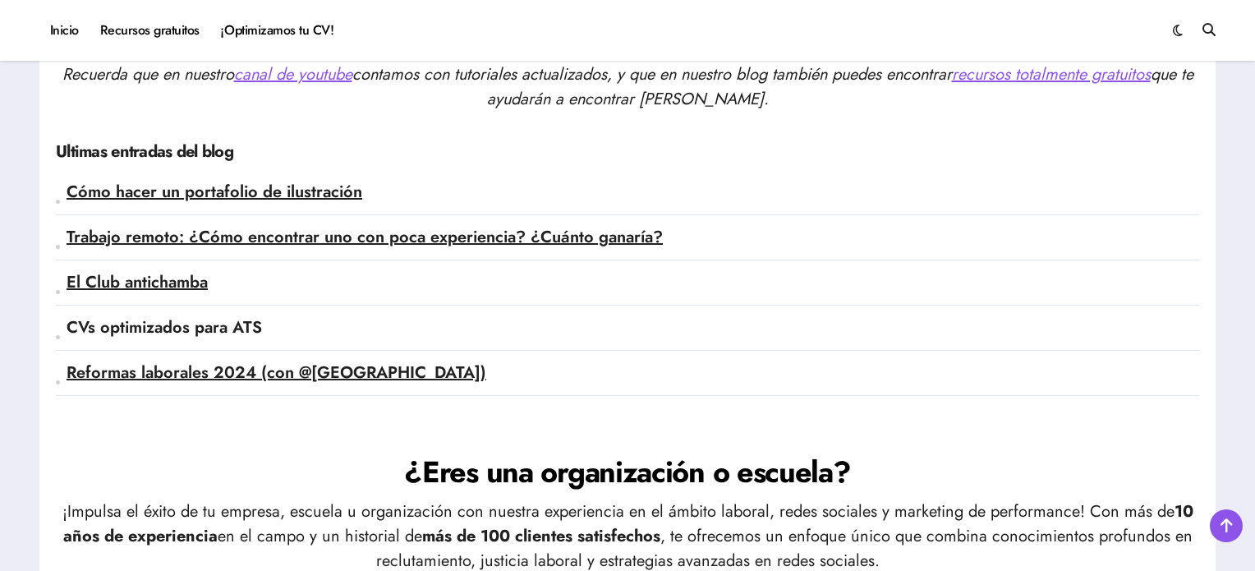  Describe the element at coordinates (629, 523) in the screenshot. I see `strong: 10 años de experiencia` at that location.